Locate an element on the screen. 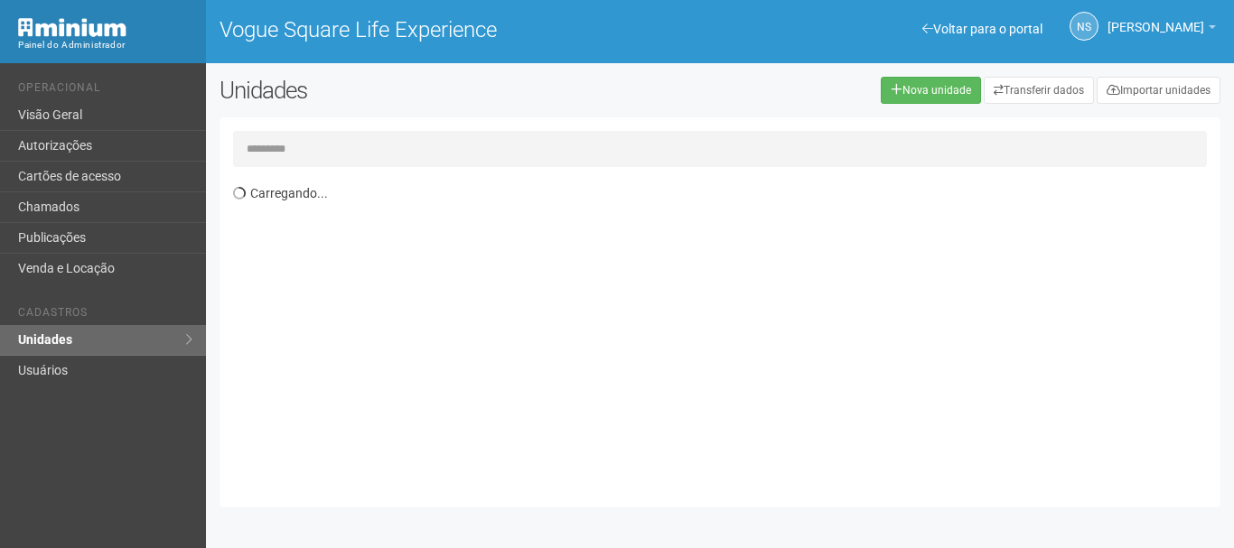 The image size is (1234, 548). div: Carregando... is located at coordinates (726, 335).